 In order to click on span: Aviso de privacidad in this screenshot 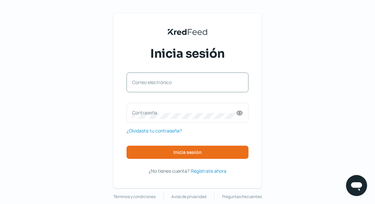, I will do `click(189, 197)`.